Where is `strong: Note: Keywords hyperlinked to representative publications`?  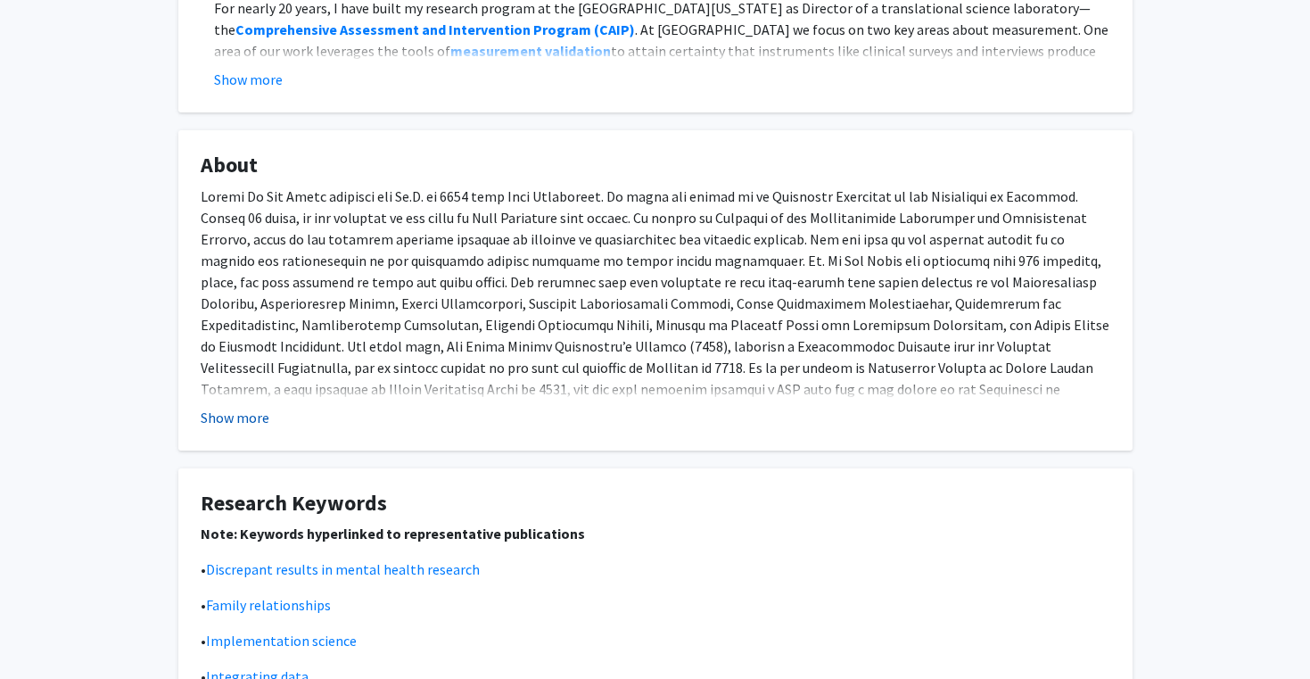
strong: Note: Keywords hyperlinked to representative publications is located at coordinates (392, 533).